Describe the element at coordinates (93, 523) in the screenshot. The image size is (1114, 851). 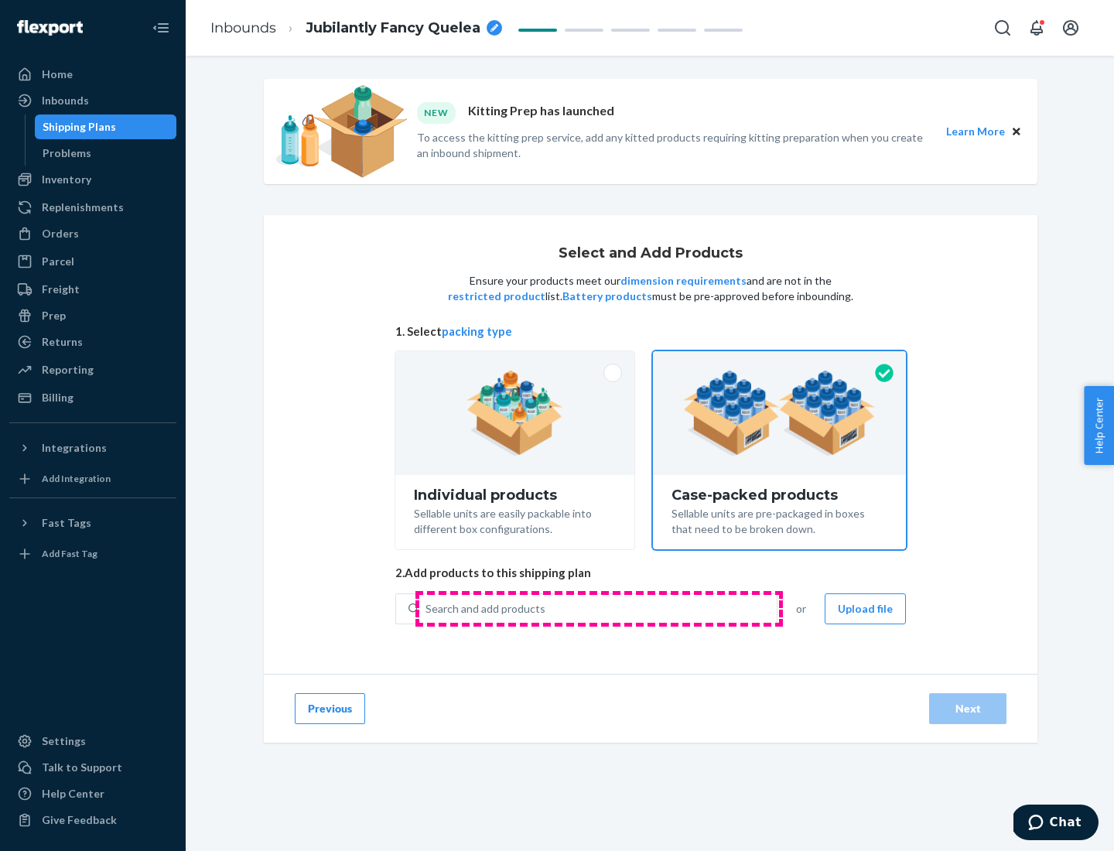
I see `button: Fast Tags` at that location.